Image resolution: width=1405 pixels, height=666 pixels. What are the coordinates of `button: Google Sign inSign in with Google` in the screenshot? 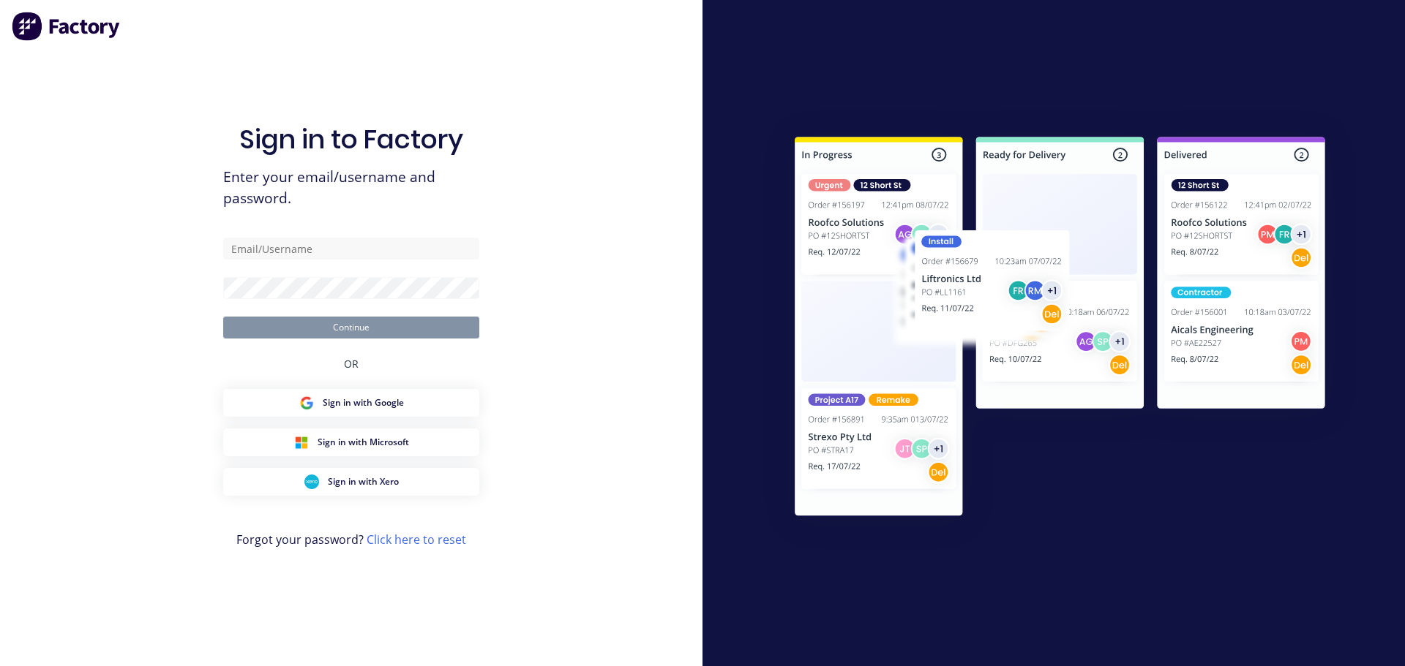 It's located at (351, 403).